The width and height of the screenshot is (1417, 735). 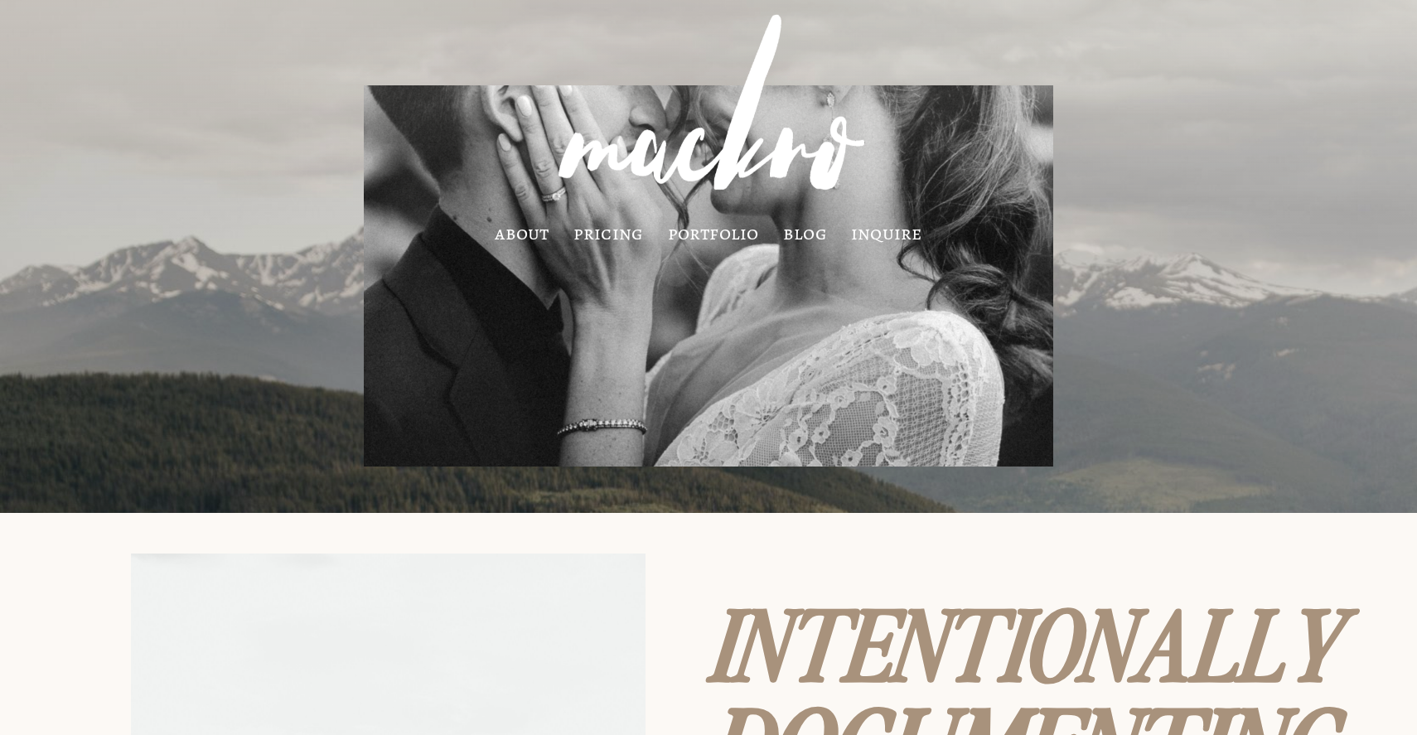 I want to click on strong: INTENTIONALLY, so click(x=1029, y=641).